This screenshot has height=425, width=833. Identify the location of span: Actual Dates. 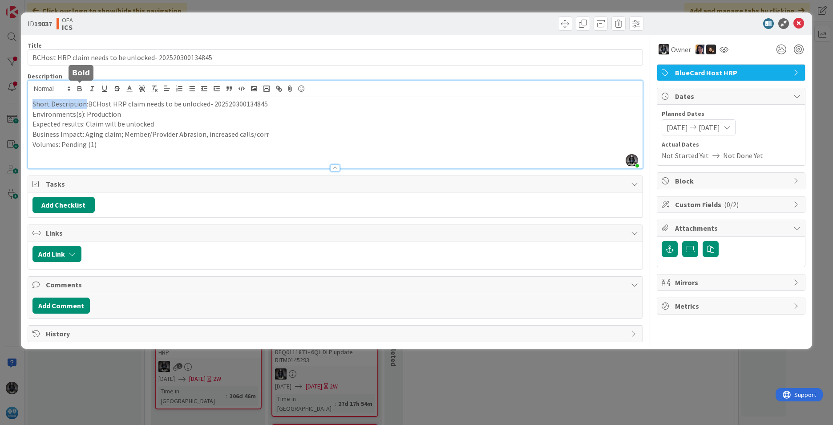
(731, 144).